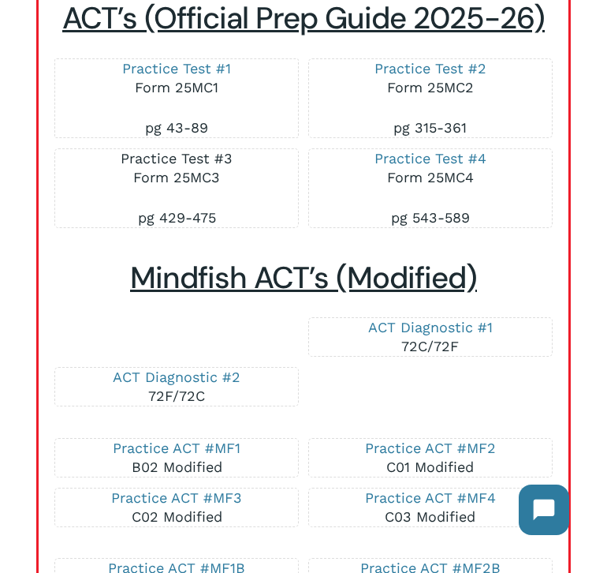 The width and height of the screenshot is (607, 573). Describe the element at coordinates (176, 507) in the screenshot. I see `p: C02 Modified` at that location.